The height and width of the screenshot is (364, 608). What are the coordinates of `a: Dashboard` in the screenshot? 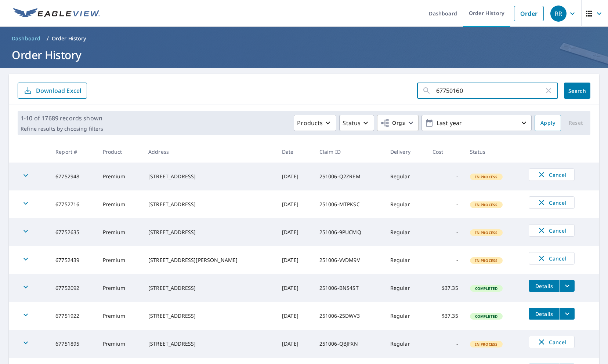 It's located at (26, 39).